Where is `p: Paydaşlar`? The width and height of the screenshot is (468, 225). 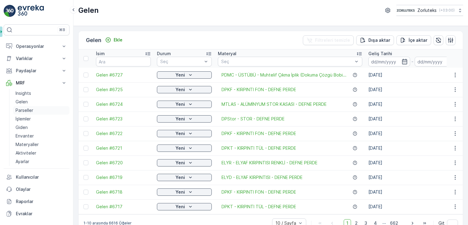
p: Paydaşlar is located at coordinates (37, 71).